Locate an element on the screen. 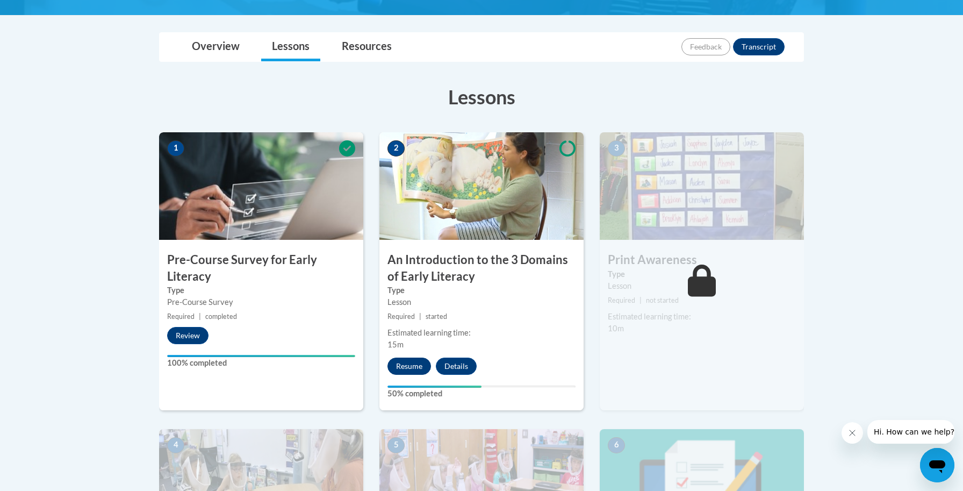  span: not started is located at coordinates (662, 300).